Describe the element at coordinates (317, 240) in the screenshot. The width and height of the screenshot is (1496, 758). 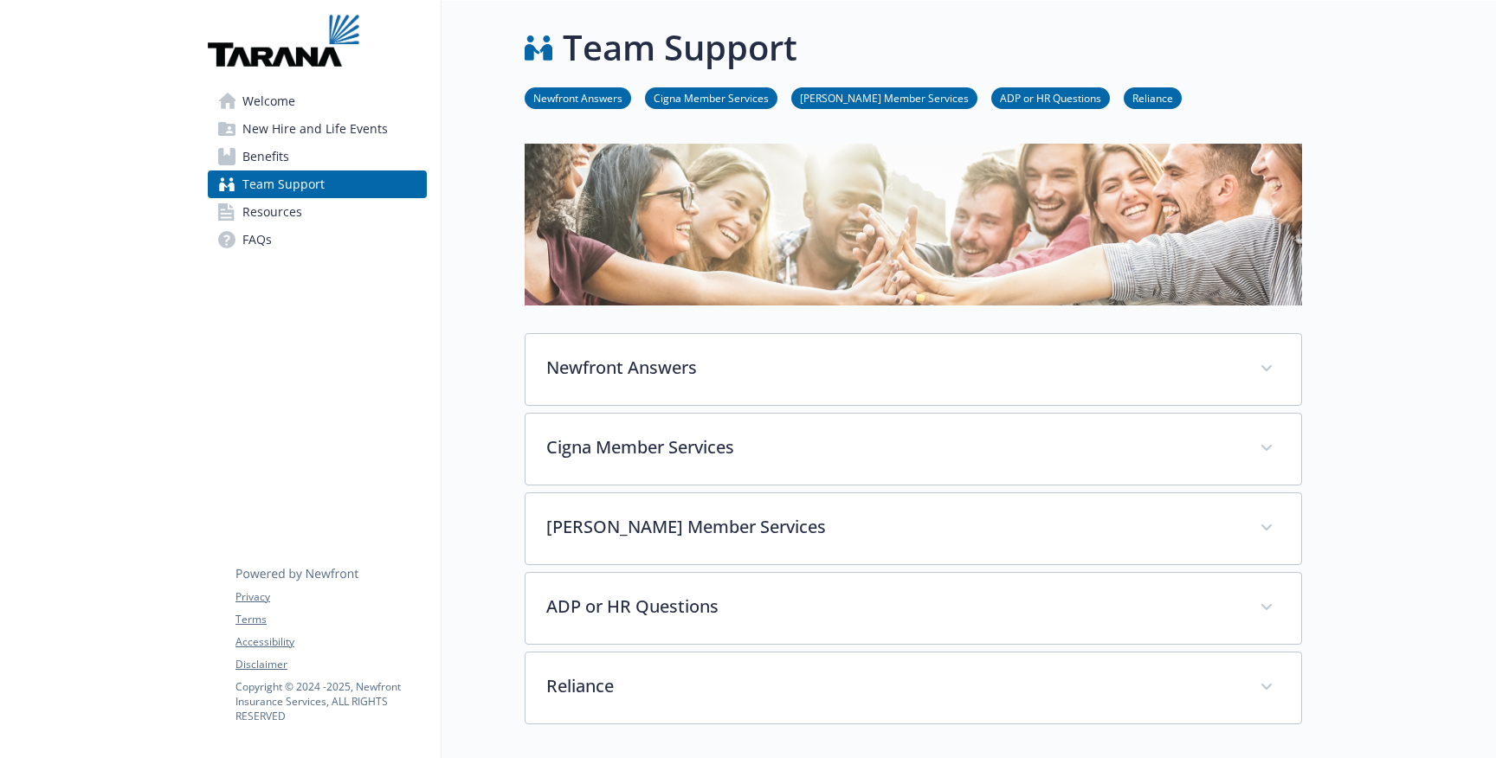
I see `a: FAQs` at that location.